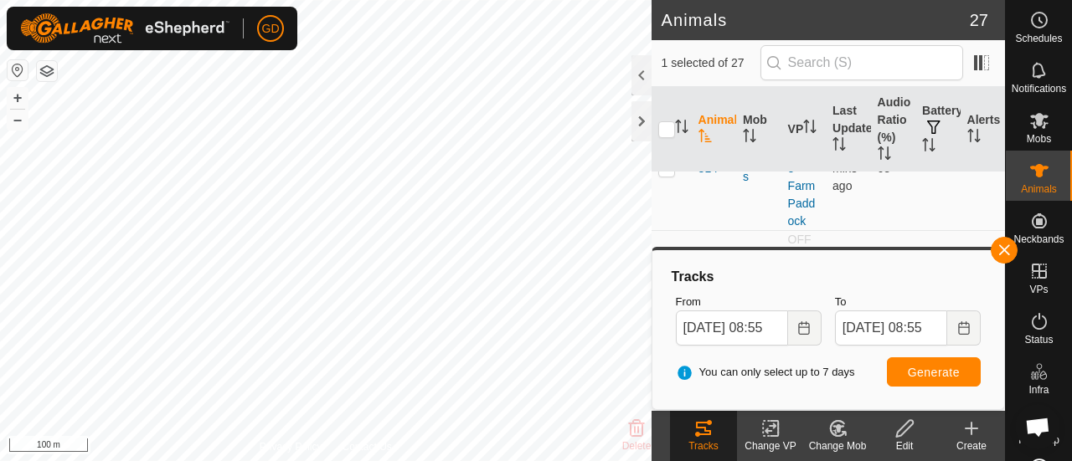 The height and width of the screenshot is (461, 1072). Describe the element at coordinates (1038, 139) in the screenshot. I see `span: Mobs` at that location.